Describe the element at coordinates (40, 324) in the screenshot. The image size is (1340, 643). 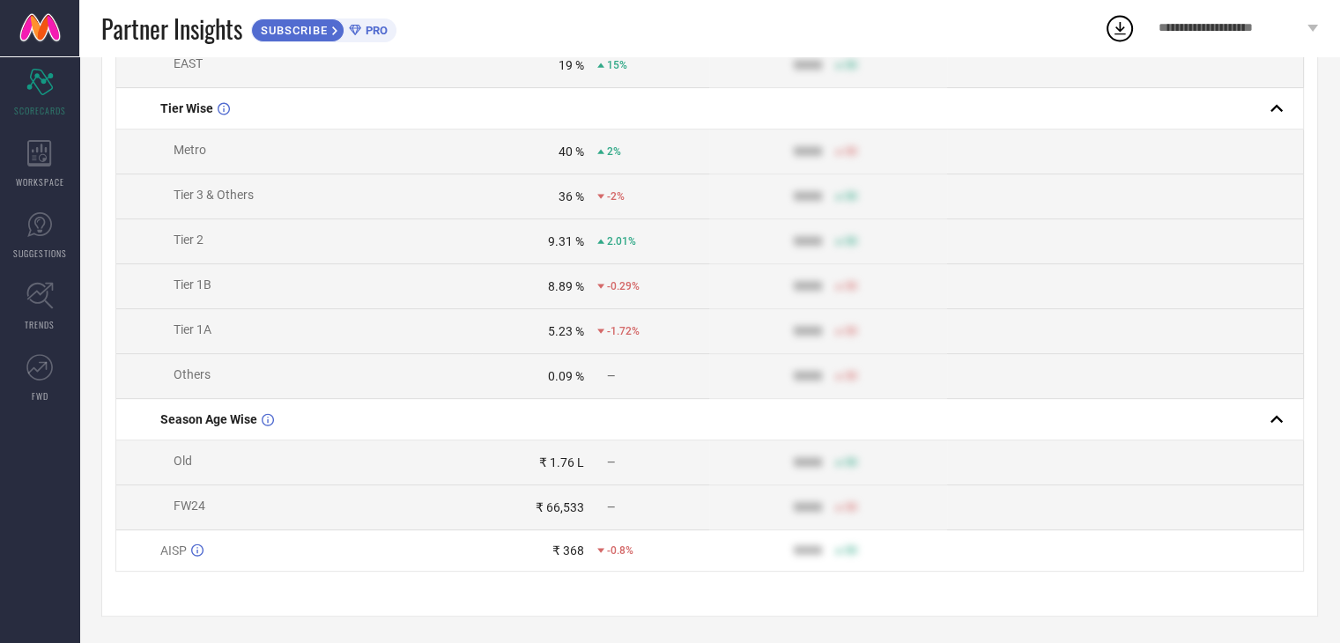
I see `span: TRENDS` at that location.